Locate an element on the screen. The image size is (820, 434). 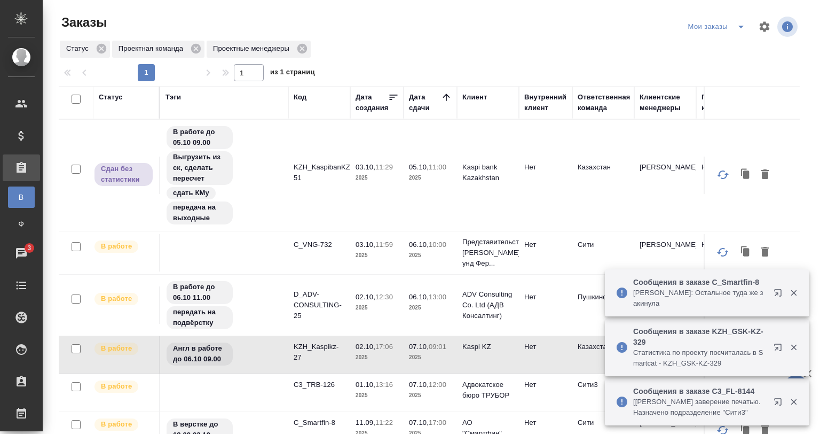
p: 11.09, is located at coordinates (365, 422).